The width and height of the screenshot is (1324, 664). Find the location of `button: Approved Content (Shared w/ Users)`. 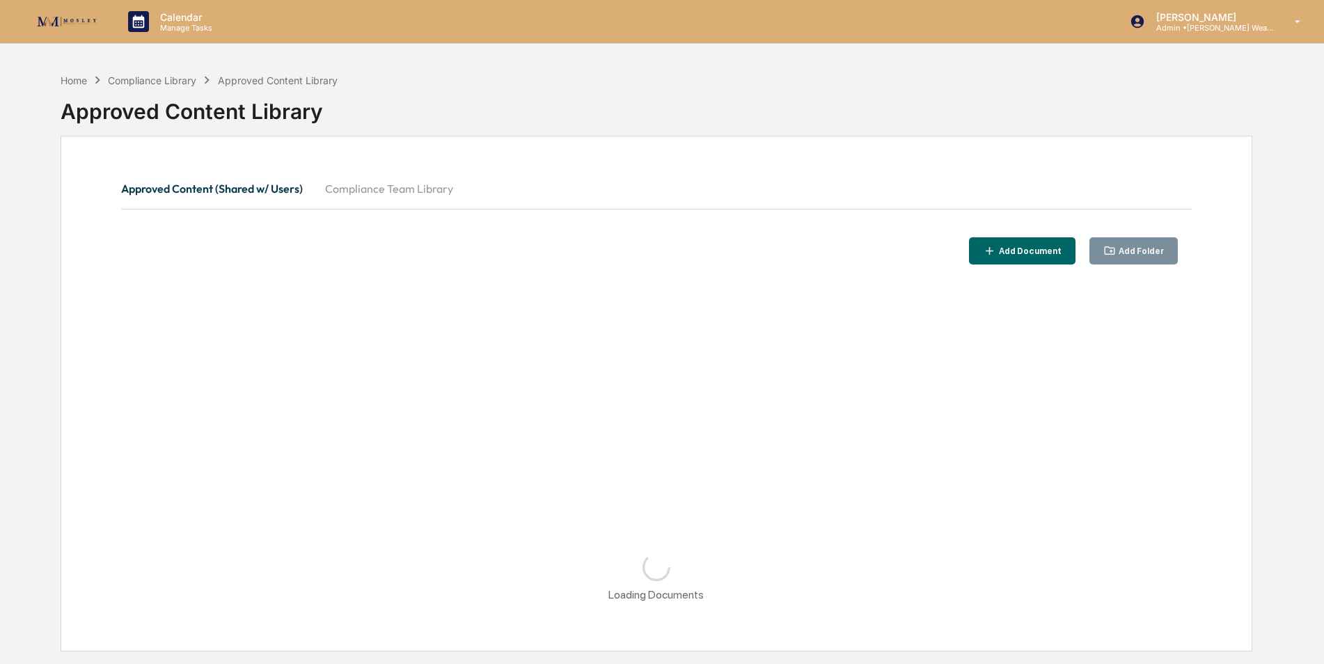

button: Approved Content (Shared w/ Users) is located at coordinates (217, 189).